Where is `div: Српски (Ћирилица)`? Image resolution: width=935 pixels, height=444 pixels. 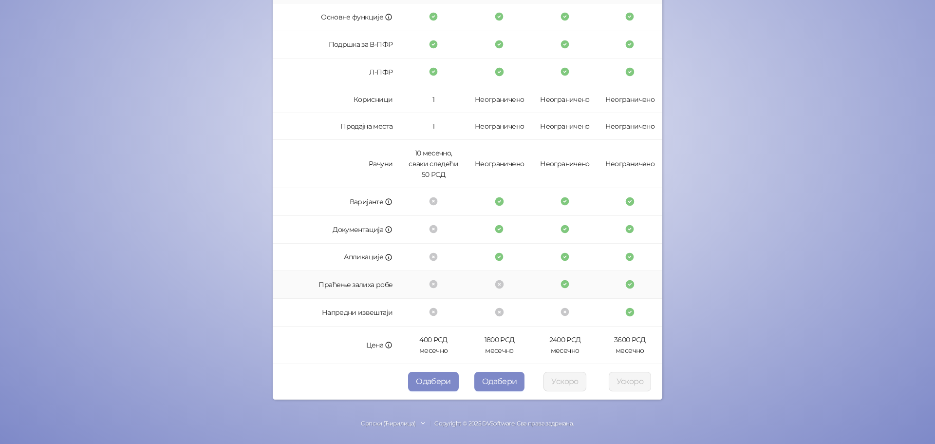
div: Српски (Ћирилица) is located at coordinates (388, 423).